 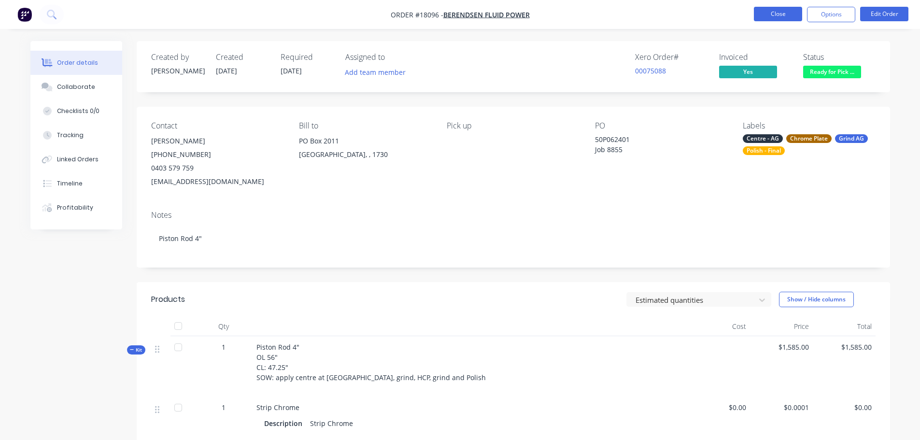 What do you see at coordinates (178, 57) in the screenshot?
I see `div: Created by` at bounding box center [178, 57].